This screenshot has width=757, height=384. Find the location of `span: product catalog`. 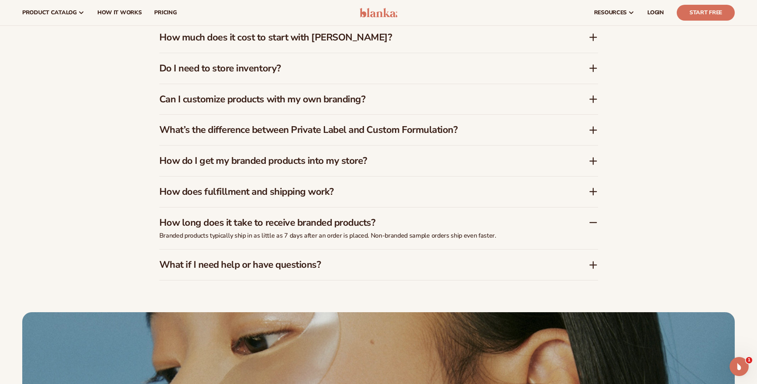

span: product catalog is located at coordinates (49, 13).